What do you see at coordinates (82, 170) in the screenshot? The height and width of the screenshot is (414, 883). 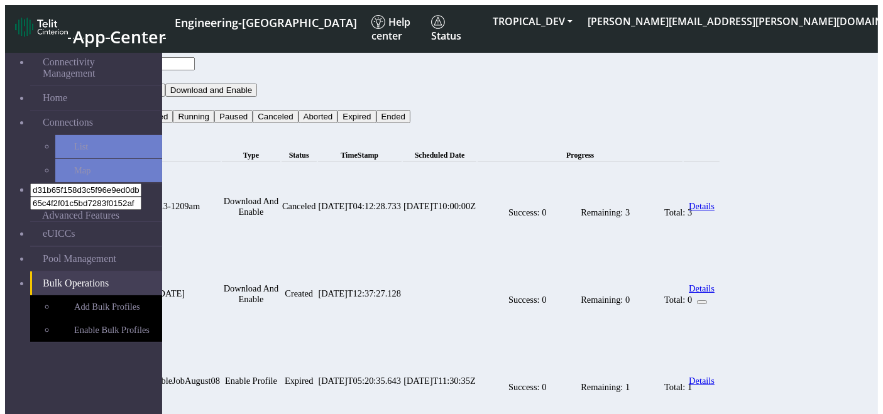 I see `span: Map` at bounding box center [82, 170].